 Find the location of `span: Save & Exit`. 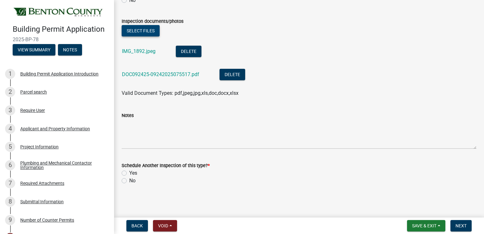

span: Save & Exit is located at coordinates (424, 226).